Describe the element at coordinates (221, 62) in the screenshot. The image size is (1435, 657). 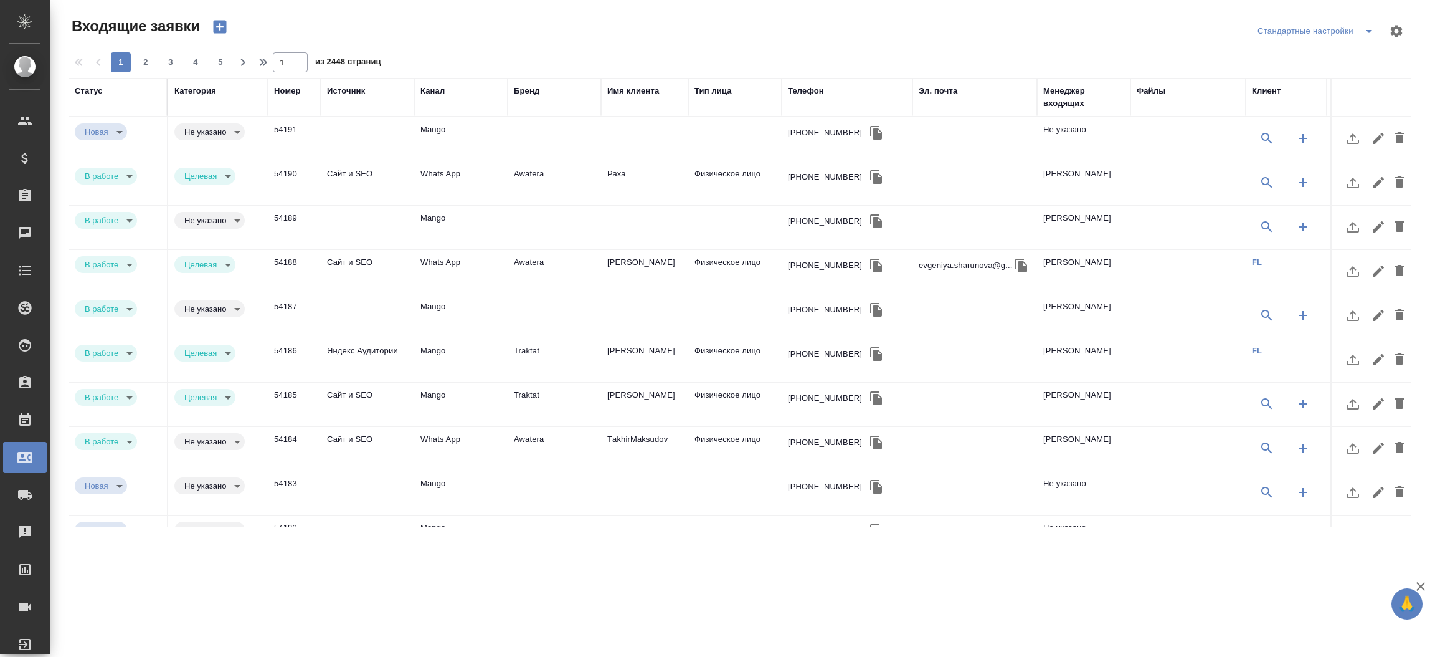
I see `span: 5` at that location.